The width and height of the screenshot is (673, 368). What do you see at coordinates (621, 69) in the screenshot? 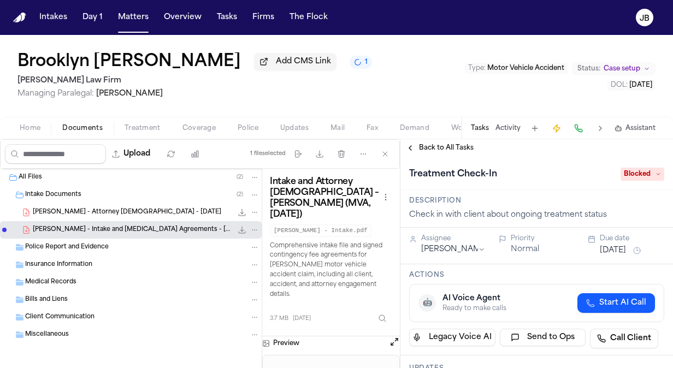
I see `span: Case setup` at bounding box center [621, 69].